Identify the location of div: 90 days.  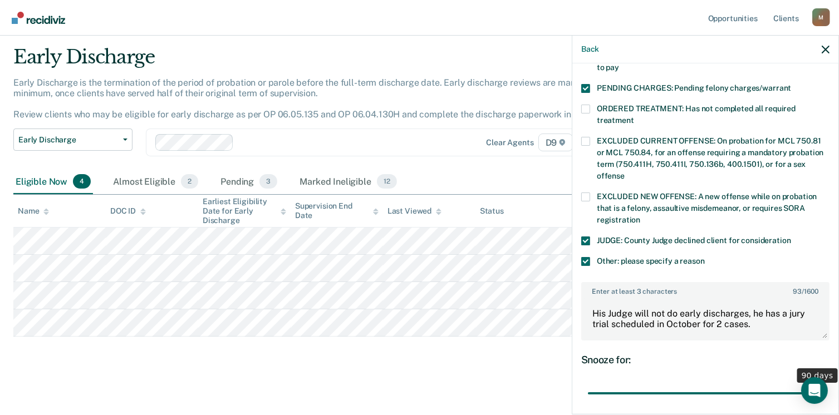
(818, 376).